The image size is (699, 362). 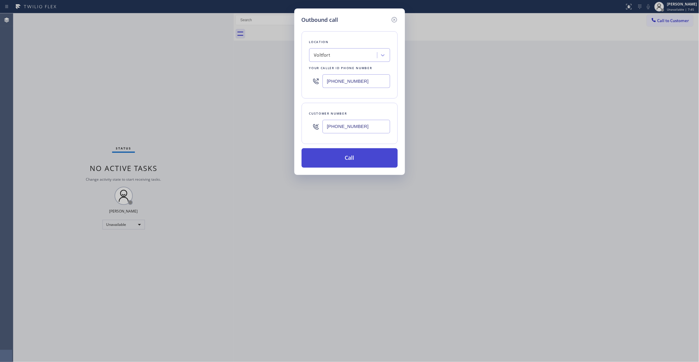 What do you see at coordinates (349, 68) in the screenshot?
I see `div: Your caller id phone number` at bounding box center [349, 68].